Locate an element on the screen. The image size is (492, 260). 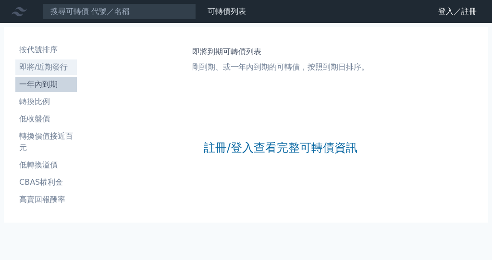
li: 高賣回報酬率 is located at coordinates (46, 200).